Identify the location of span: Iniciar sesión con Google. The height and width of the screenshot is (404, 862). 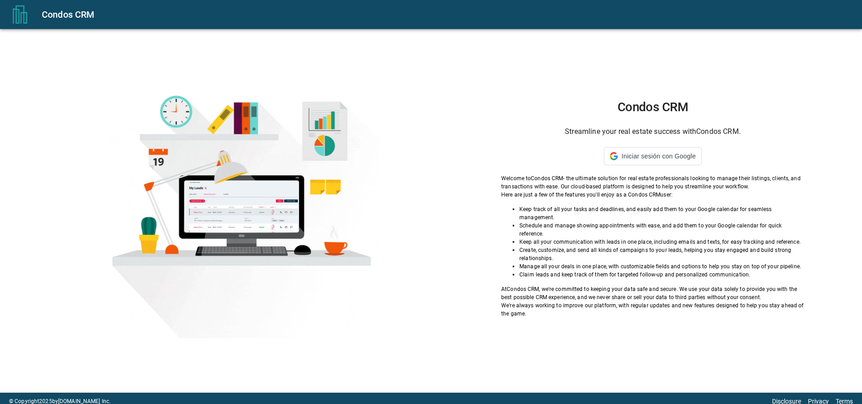
(658, 156).